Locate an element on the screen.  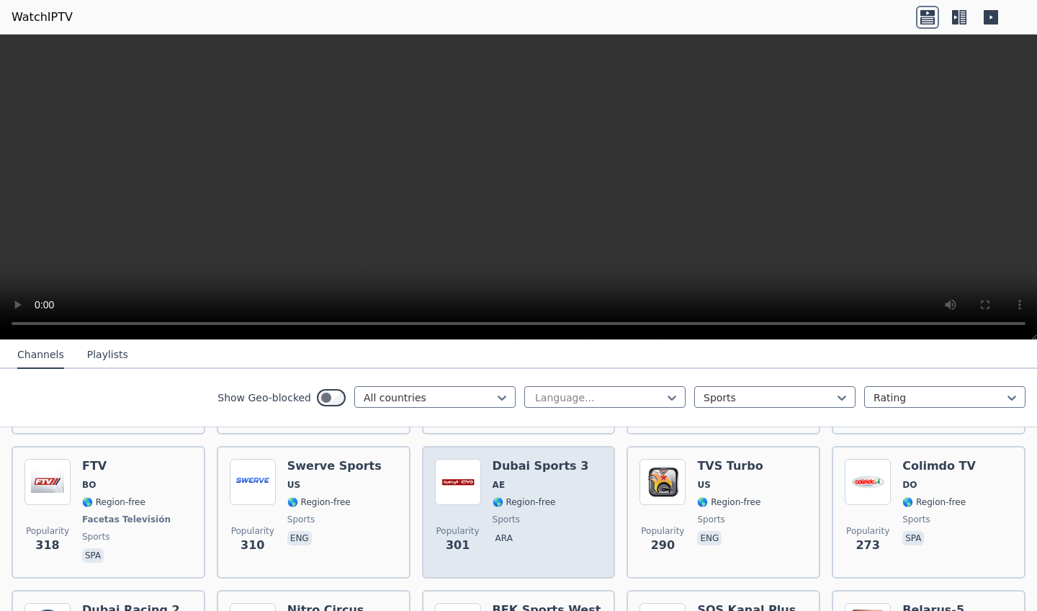
span: Facetas Televisión is located at coordinates (126, 519).